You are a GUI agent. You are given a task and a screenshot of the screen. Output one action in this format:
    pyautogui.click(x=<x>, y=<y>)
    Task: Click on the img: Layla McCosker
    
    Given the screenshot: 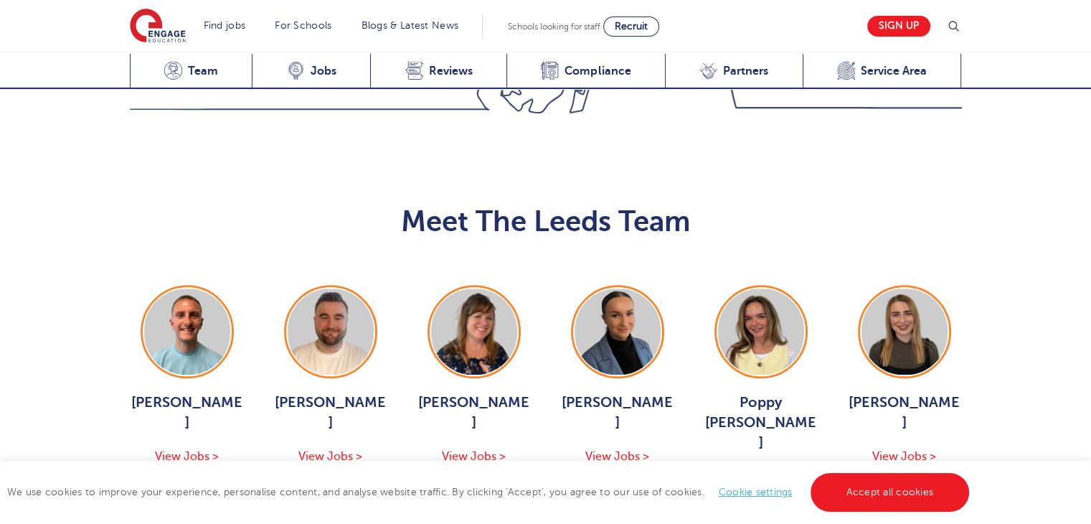 What is the action you would take?
    pyautogui.click(x=904, y=331)
    